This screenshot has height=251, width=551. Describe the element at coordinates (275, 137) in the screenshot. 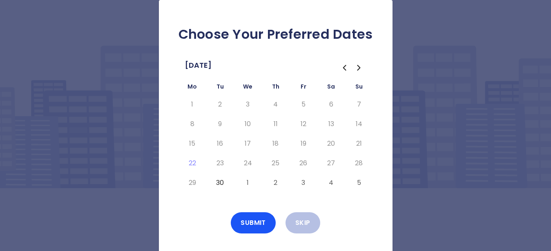

I see `table: September 2025` at that location.